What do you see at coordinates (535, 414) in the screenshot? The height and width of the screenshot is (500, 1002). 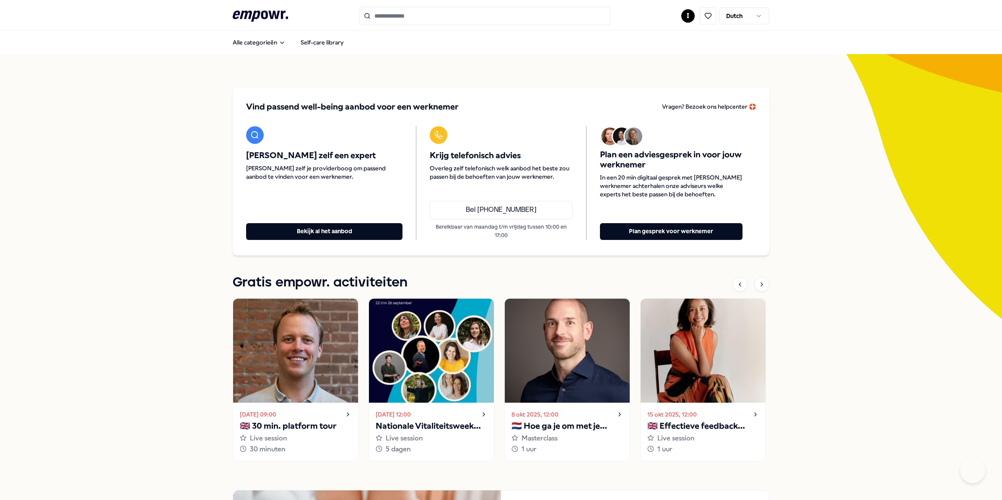 I see `time: 8 okt 2025, 12:00` at bounding box center [535, 414].